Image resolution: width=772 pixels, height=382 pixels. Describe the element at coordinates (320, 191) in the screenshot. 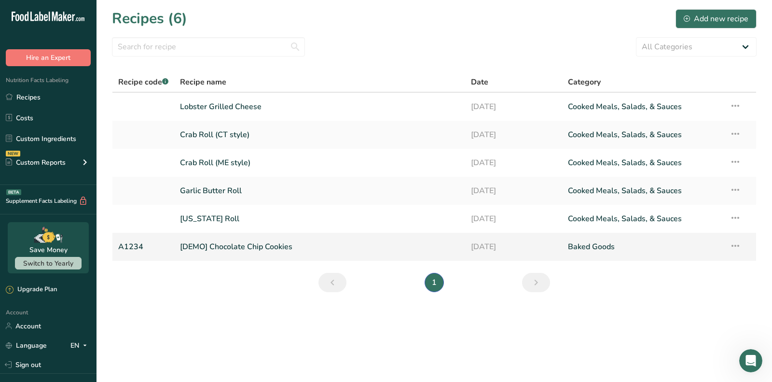

I see `a: Garlic Butter Roll` at that location.